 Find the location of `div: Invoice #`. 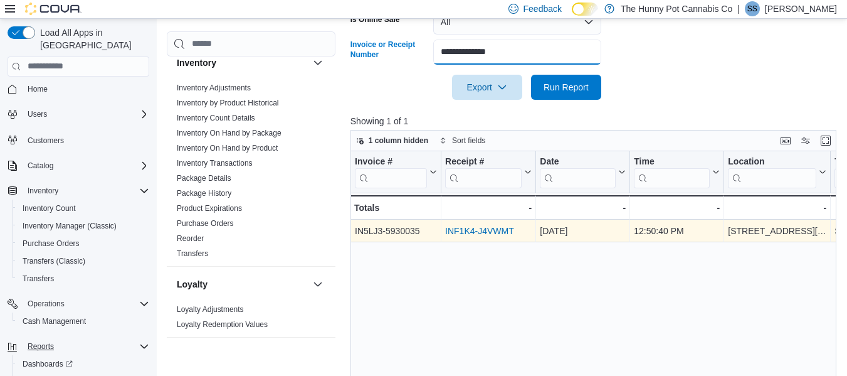

div: Invoice # is located at coordinates (391, 172).